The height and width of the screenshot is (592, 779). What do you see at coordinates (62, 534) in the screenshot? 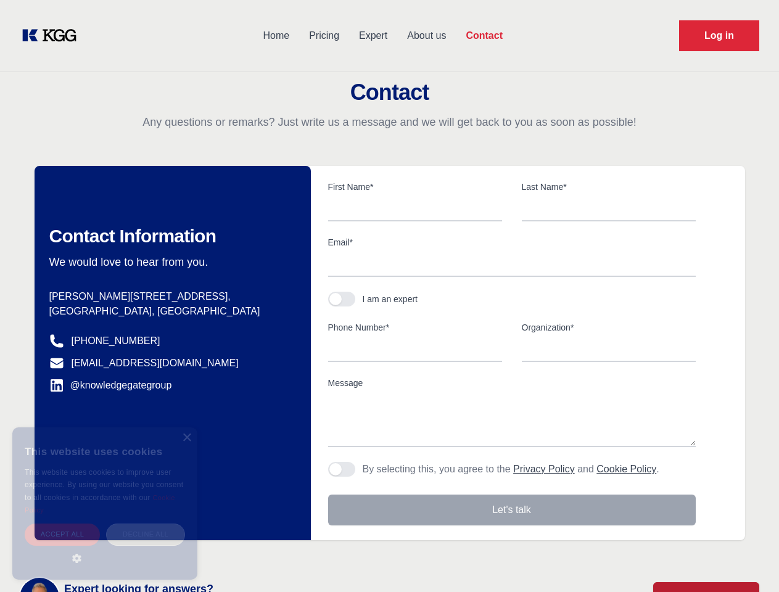
I see `div: Accept all` at bounding box center [62, 534].